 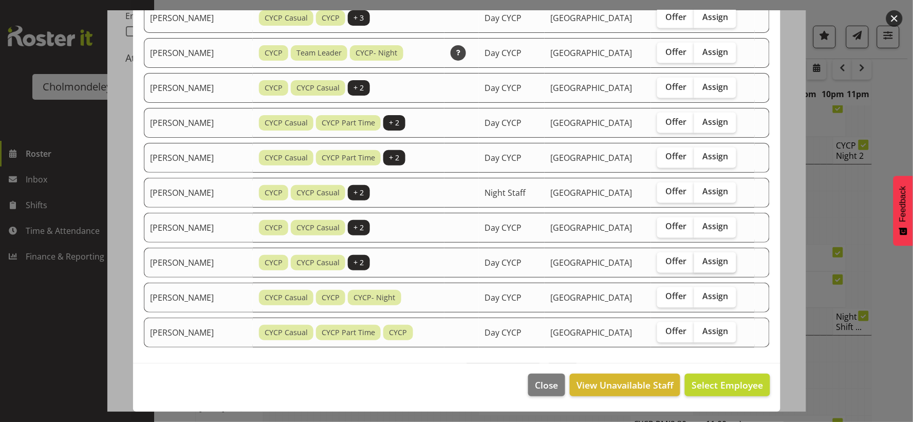 What do you see at coordinates (727, 385) in the screenshot?
I see `span: Select Employee` at bounding box center [727, 385].